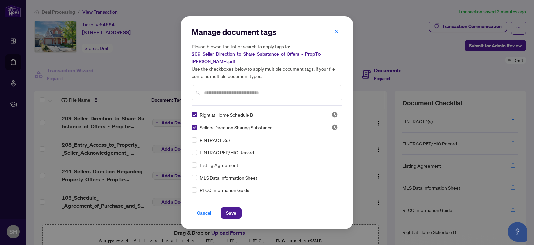  Describe the element at coordinates (204, 213) in the screenshot. I see `span: Cancel` at that location.